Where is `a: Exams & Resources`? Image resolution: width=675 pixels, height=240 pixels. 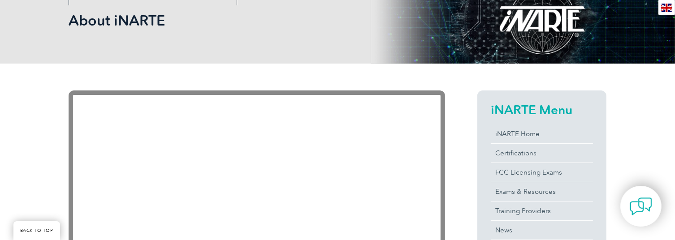 a: Exams & Resources is located at coordinates (542, 192).